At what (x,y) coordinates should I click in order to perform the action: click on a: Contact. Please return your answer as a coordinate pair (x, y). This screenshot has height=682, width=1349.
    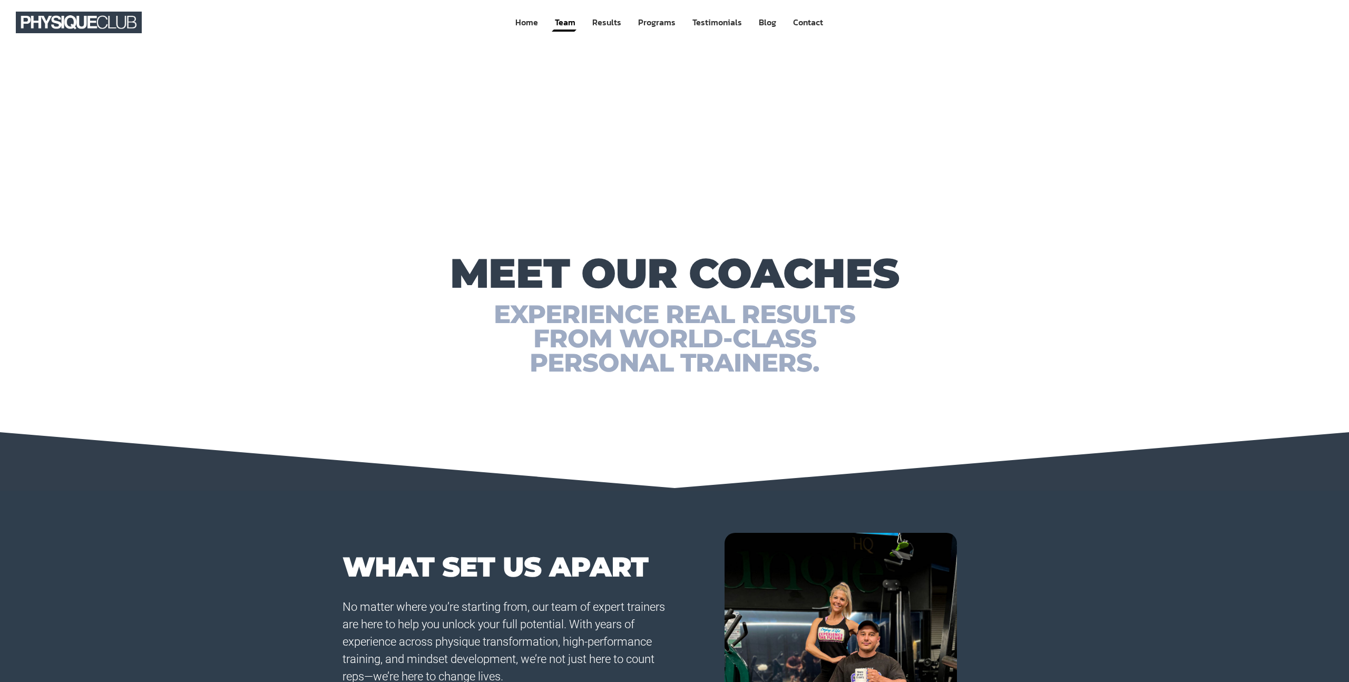
    Looking at the image, I should click on (808, 22).